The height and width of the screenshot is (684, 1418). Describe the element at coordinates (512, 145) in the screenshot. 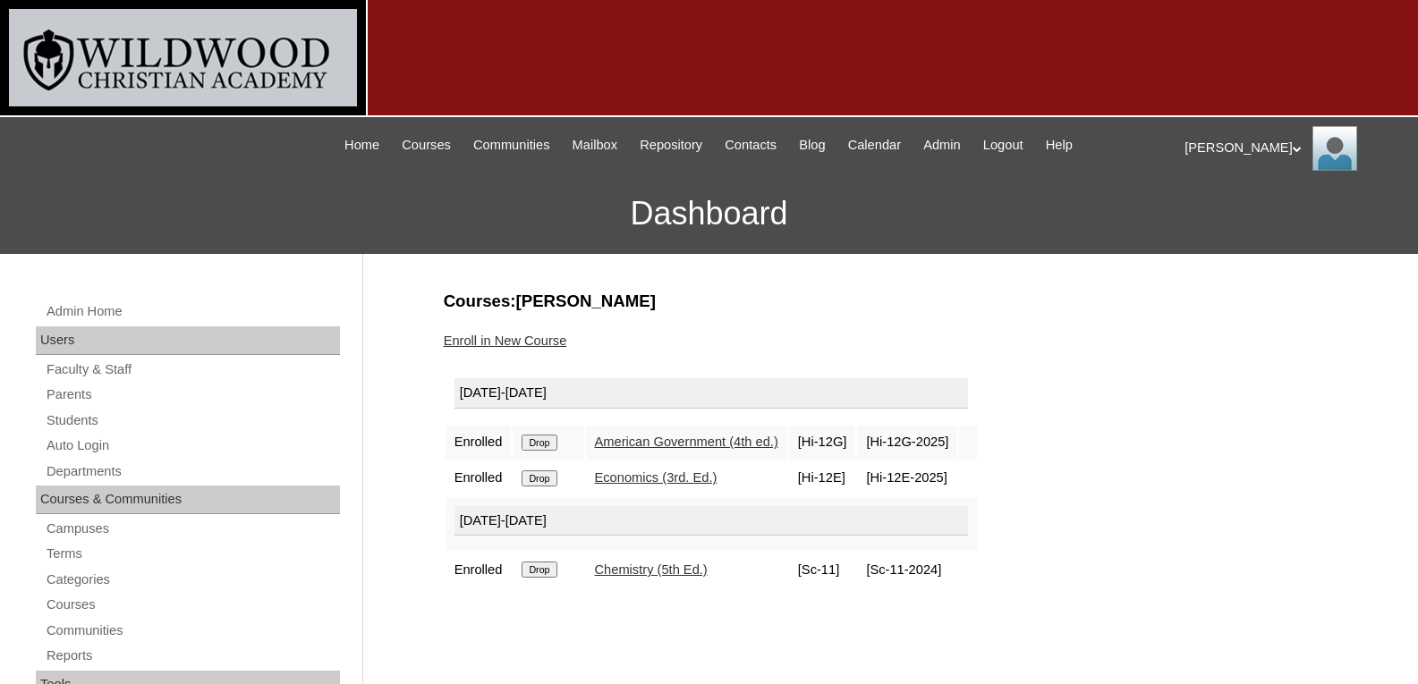

I see `span: Communities` at that location.